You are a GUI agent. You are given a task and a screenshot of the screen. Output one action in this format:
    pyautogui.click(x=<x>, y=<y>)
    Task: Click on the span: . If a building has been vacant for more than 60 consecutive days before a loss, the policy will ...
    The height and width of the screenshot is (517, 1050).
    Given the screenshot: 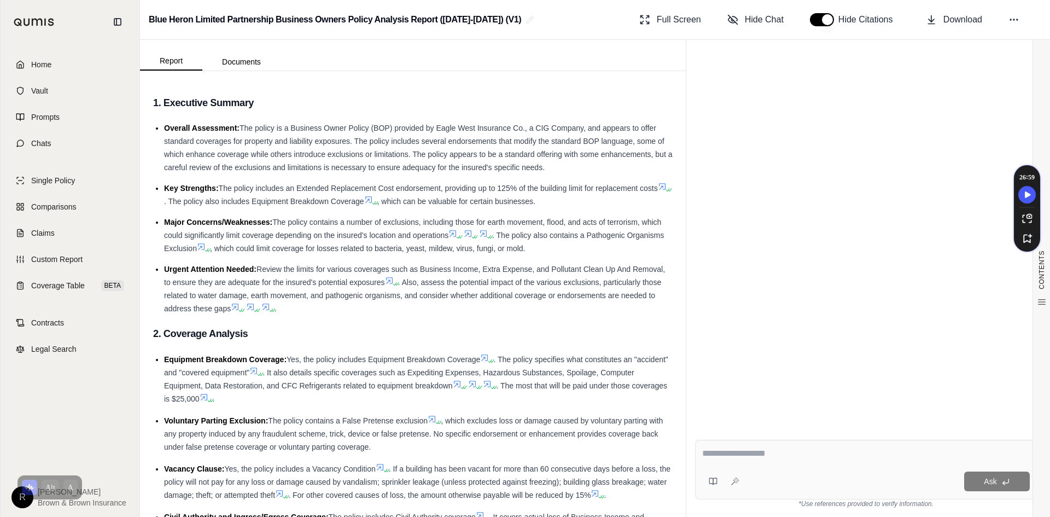 What is the action you would take?
    pyautogui.click(x=417, y=482)
    